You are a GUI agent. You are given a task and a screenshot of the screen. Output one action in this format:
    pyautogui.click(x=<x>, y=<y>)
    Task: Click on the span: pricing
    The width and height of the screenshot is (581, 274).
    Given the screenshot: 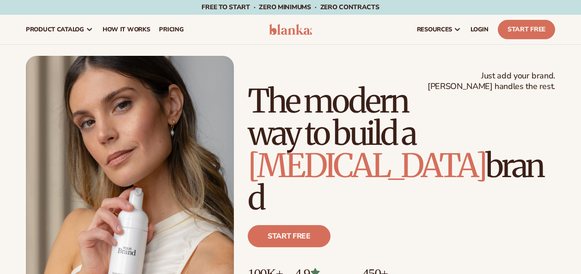 What is the action you would take?
    pyautogui.click(x=171, y=30)
    